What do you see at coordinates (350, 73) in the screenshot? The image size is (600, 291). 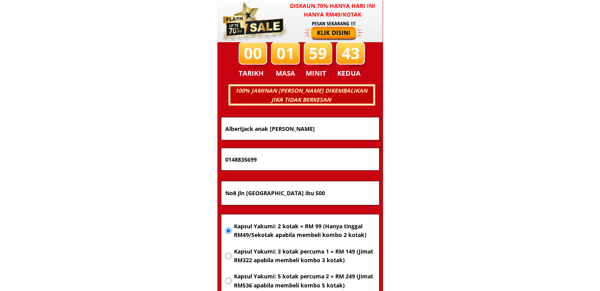 I see `h3: KEDUA` at bounding box center [350, 73].